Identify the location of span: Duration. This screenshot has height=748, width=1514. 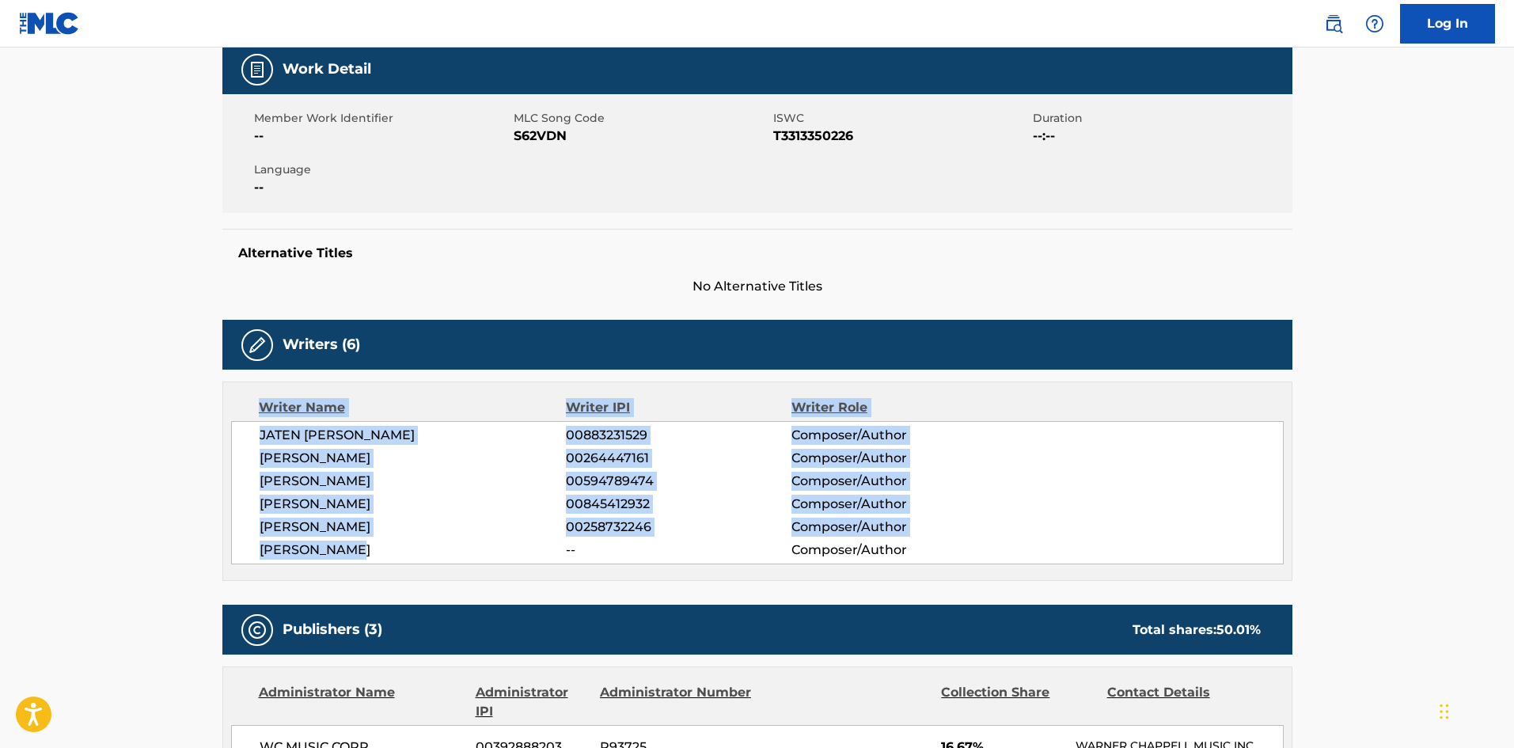
(1161, 118).